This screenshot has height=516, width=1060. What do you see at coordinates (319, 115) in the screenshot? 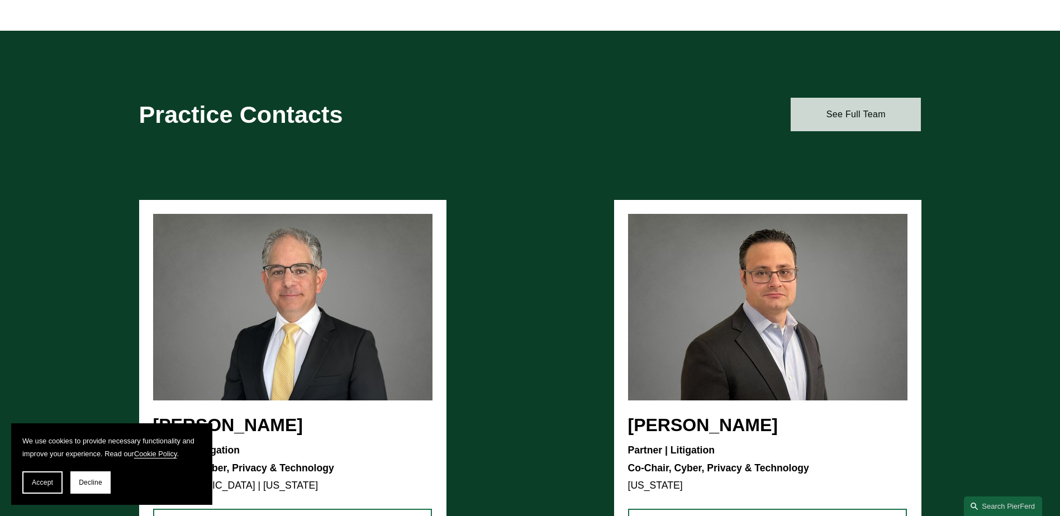
I see `h2: Practice Contacts` at bounding box center [319, 115].